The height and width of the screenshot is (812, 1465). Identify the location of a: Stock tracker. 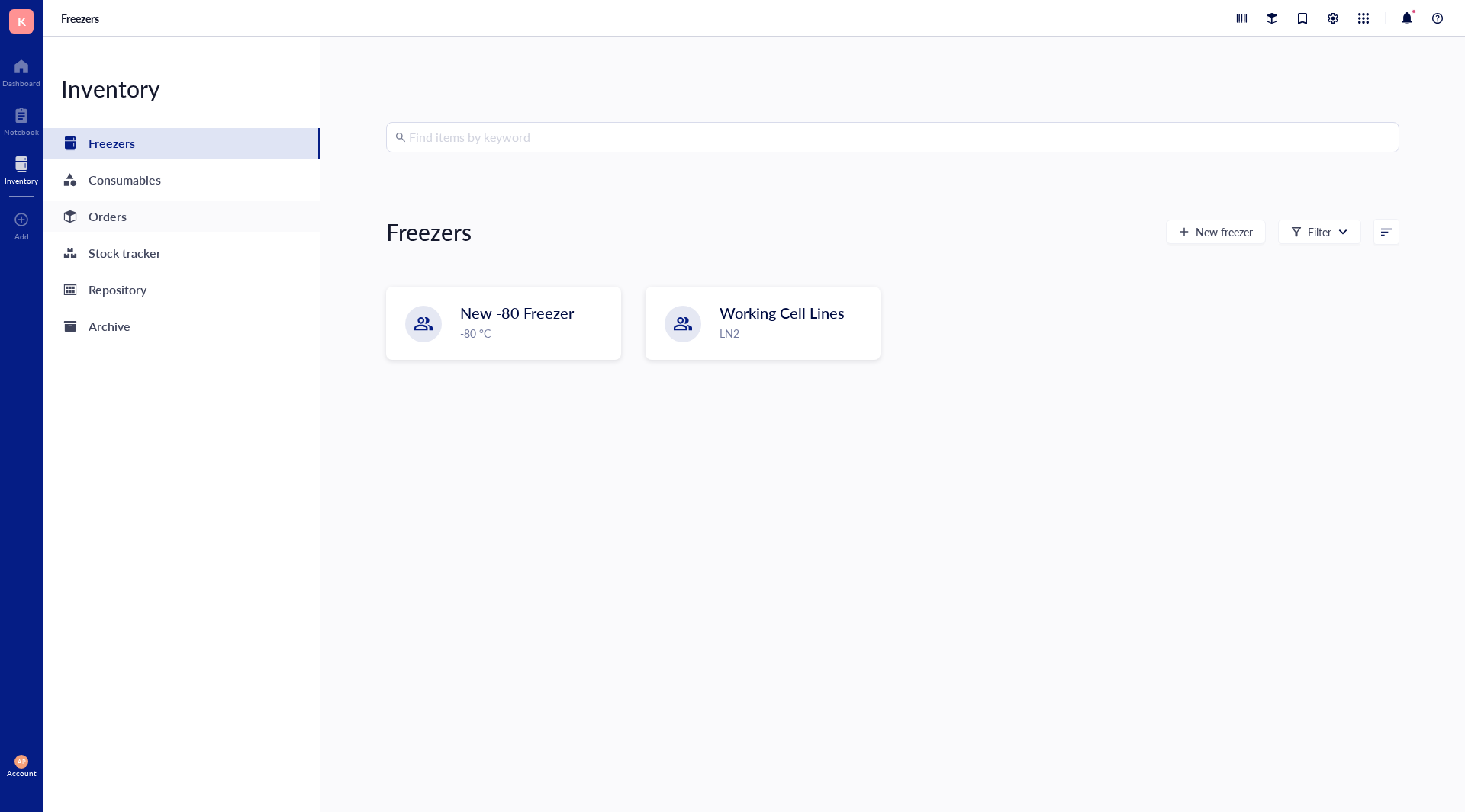
(181, 254).